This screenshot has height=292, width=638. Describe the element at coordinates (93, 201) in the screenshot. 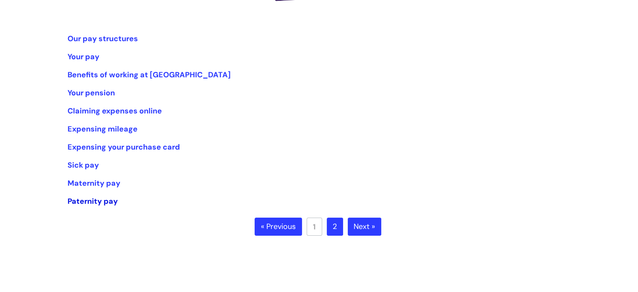

I see `a: Paternity pay` at that location.